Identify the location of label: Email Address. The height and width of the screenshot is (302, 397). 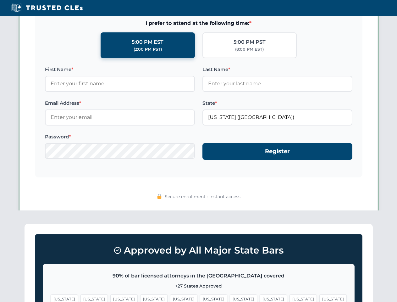
(120, 103).